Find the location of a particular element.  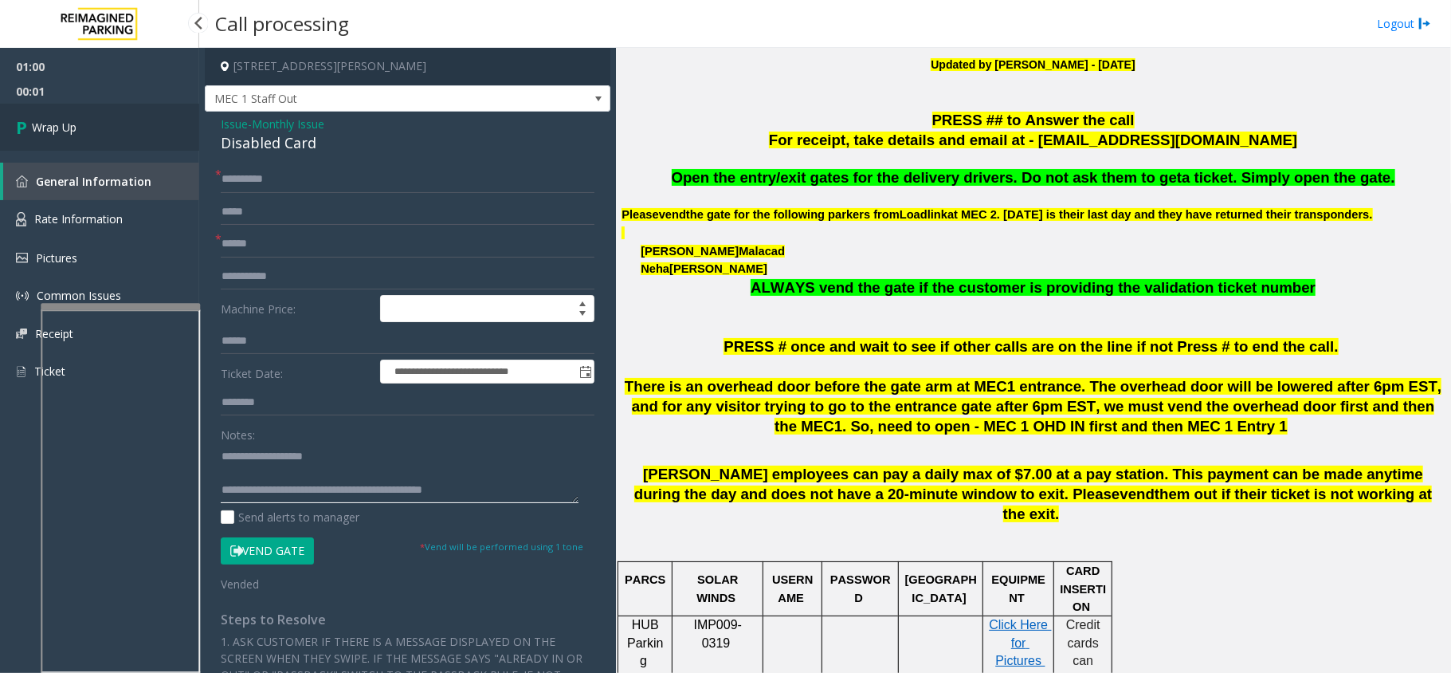

span: them out if their ticket is not working at the exit is located at coordinates (1218, 504).